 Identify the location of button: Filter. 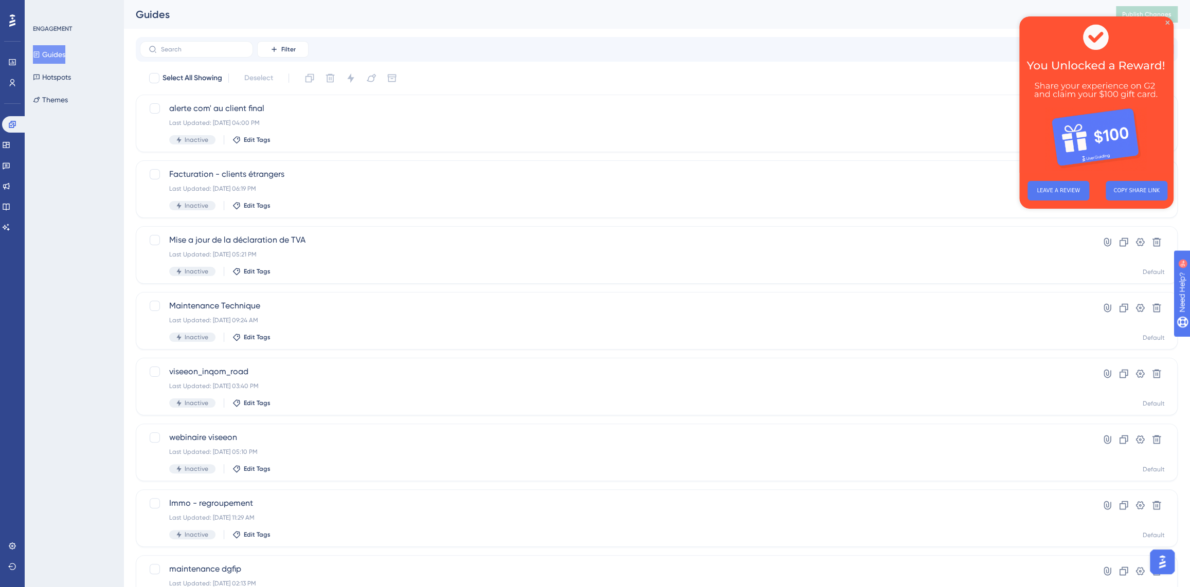
(283, 49).